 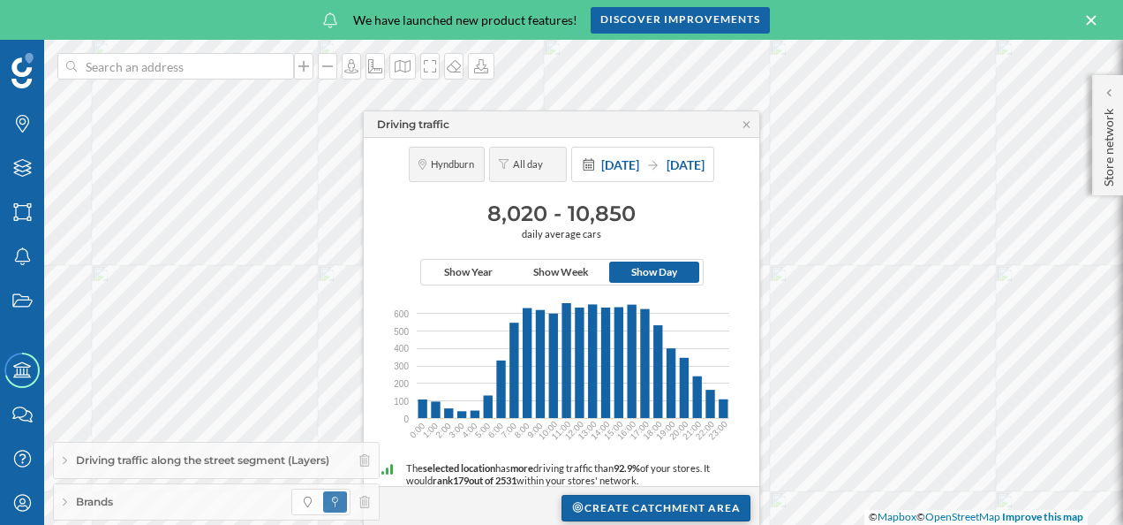 What do you see at coordinates (506, 480) in the screenshot?
I see `span: 2531` at bounding box center [506, 480].